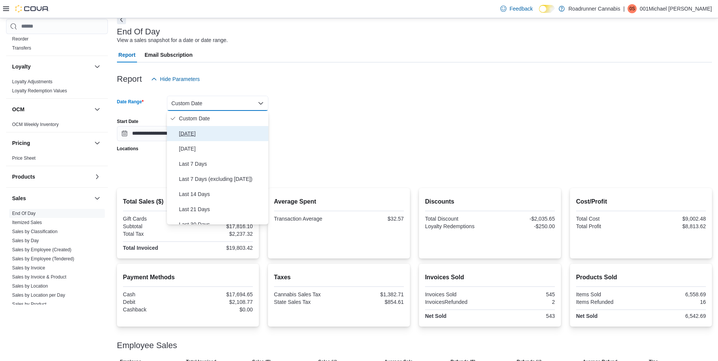 The height and width of the screenshot is (361, 718). Describe the element at coordinates (97, 143) in the screenshot. I see `button: Pricing` at that location.